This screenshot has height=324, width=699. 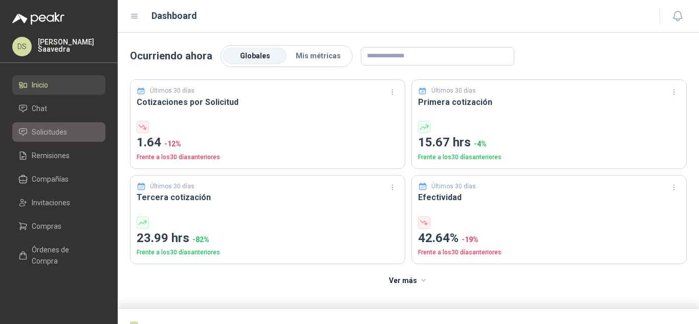 What do you see at coordinates (59, 226) in the screenshot?
I see `a: Compras` at bounding box center [59, 226].